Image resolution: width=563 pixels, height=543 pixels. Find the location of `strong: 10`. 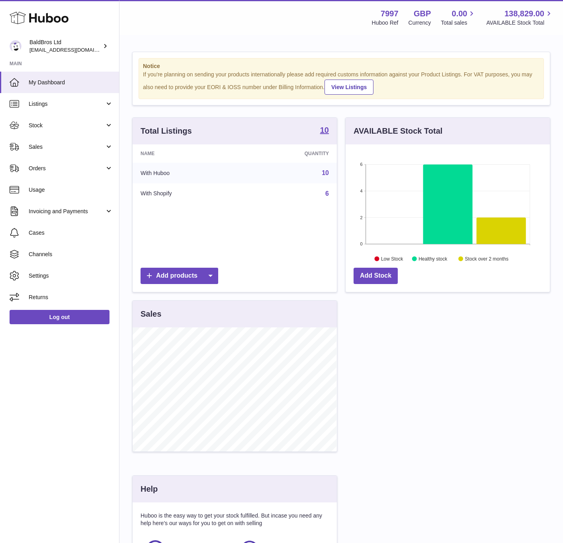

strong: 10 is located at coordinates (324, 130).